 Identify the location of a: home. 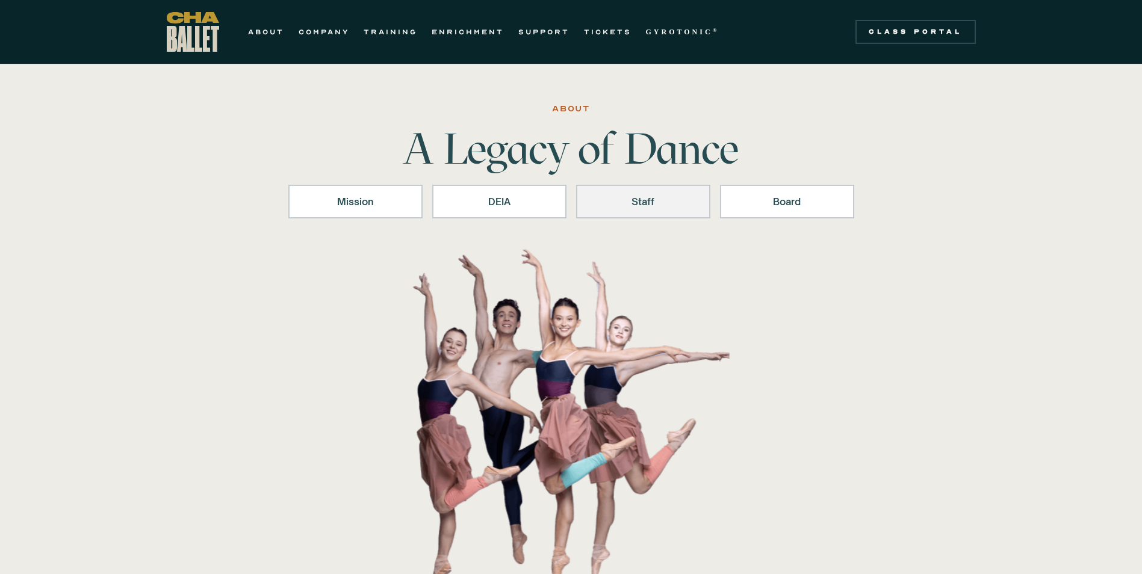
(193, 32).